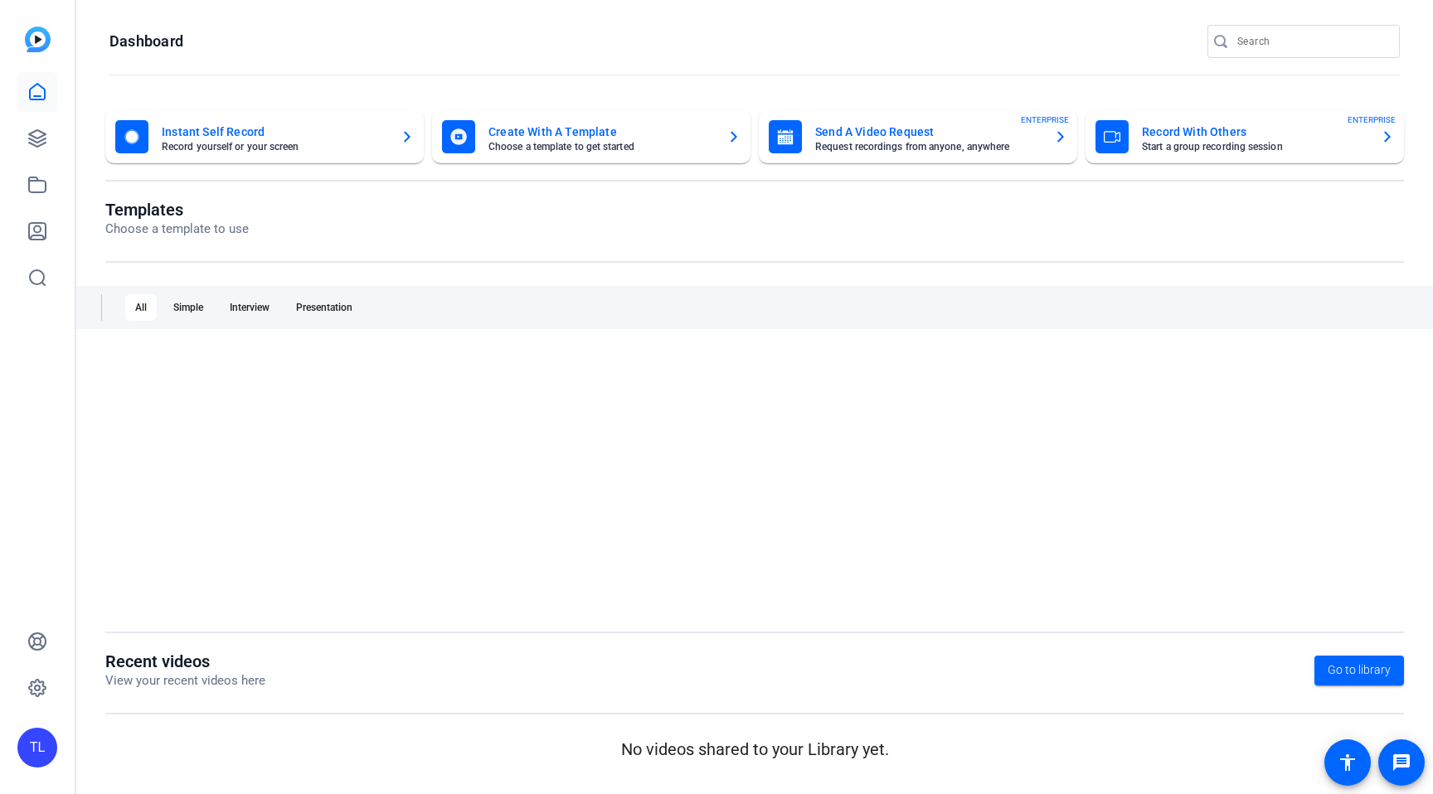  I want to click on mat-card-title: Send A Video Request, so click(928, 132).